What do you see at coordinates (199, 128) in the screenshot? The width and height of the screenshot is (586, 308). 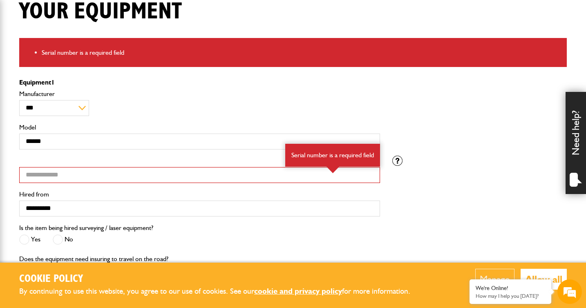 I see `label: Model` at bounding box center [199, 128].